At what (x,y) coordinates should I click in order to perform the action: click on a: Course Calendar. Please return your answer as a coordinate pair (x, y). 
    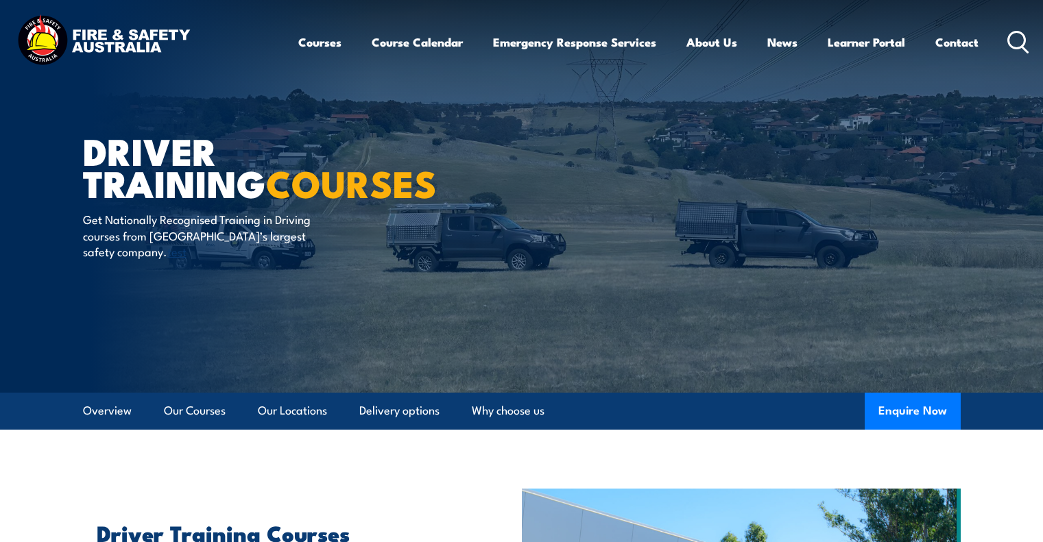
    Looking at the image, I should click on (417, 42).